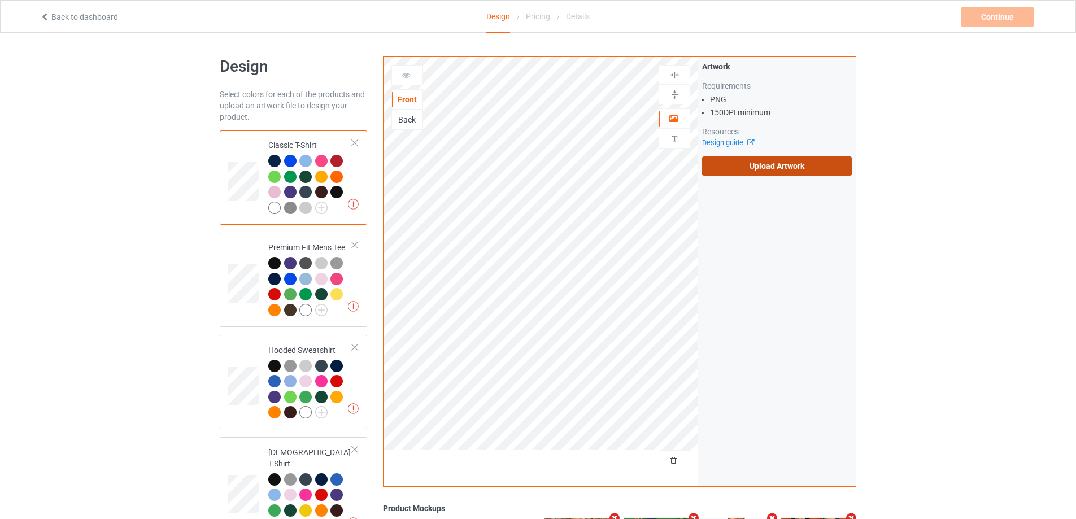  What do you see at coordinates (776, 67) in the screenshot?
I see `div: Artwork` at bounding box center [776, 67].